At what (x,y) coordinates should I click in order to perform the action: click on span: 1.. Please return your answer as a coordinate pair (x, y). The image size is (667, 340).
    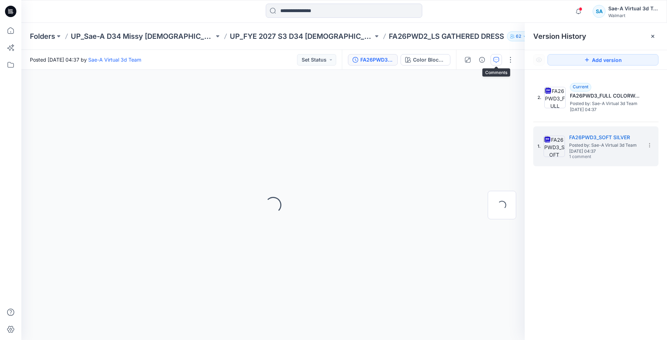
    Looking at the image, I should click on (539, 146).